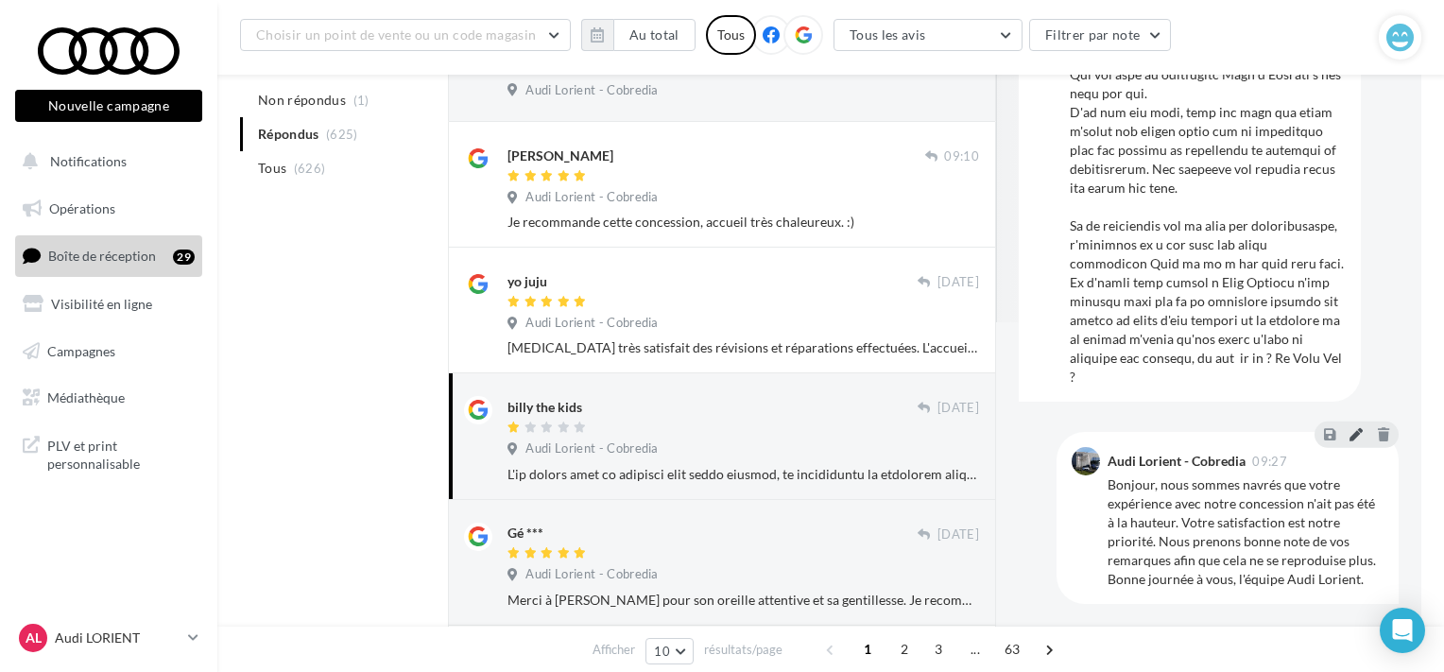 This screenshot has height=672, width=1444. What do you see at coordinates (109, 398) in the screenshot?
I see `a: Médiathèque` at bounding box center [109, 398].